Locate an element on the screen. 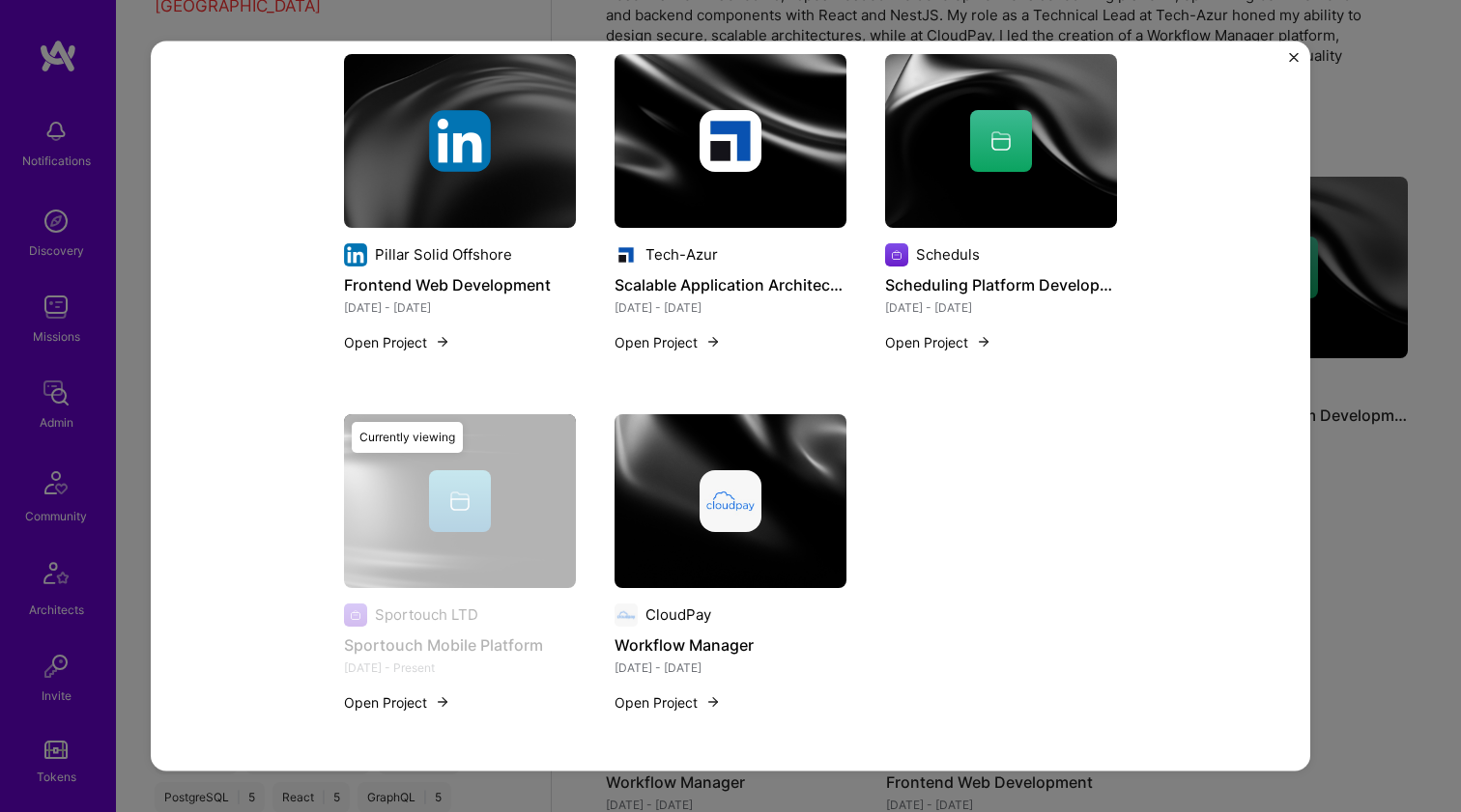 This screenshot has height=812, width=1461. div: Scheduls is located at coordinates (948, 254).